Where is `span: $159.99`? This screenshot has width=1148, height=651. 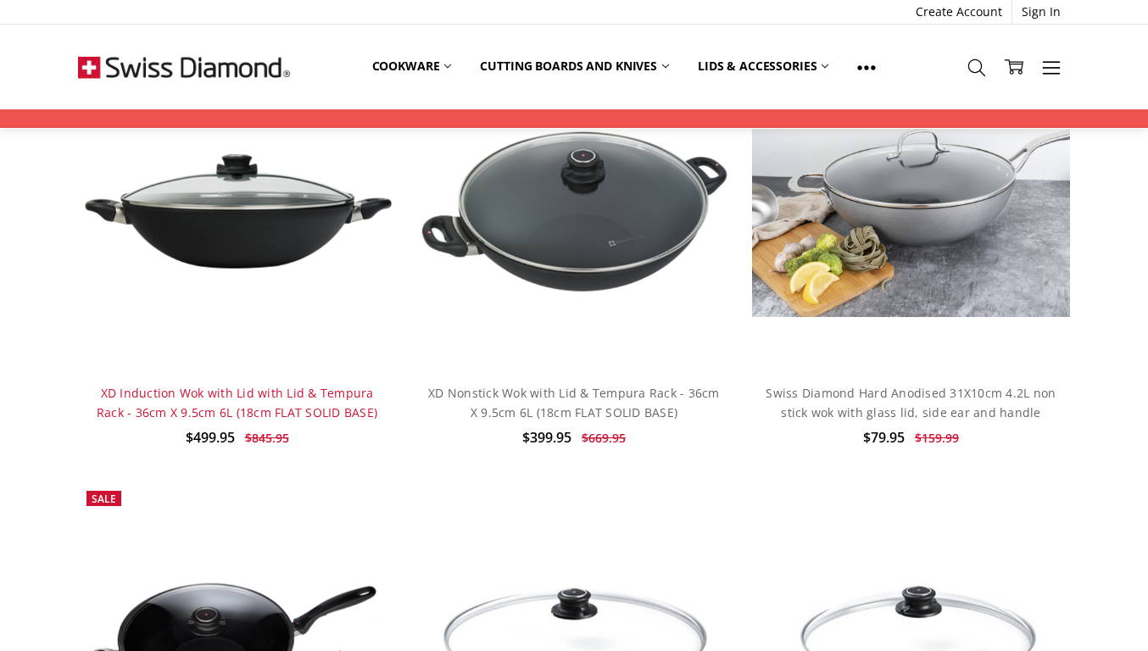
span: $159.99 is located at coordinates (937, 437).